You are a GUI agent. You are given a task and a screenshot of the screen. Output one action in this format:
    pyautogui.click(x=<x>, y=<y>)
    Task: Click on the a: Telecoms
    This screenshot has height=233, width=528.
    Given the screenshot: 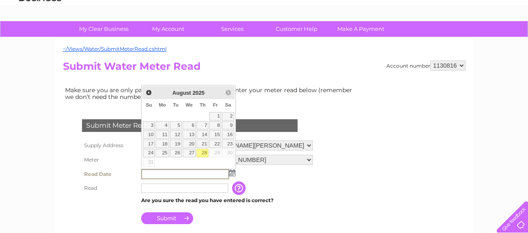 What is the action you would take?
    pyautogui.click(x=437, y=39)
    